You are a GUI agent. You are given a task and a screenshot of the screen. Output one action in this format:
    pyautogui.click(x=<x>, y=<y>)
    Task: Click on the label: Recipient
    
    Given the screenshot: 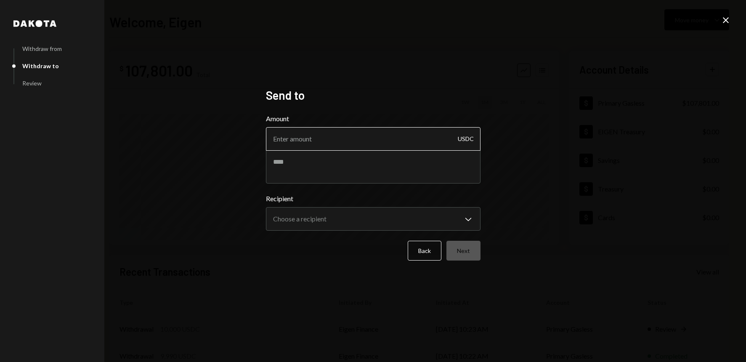 What is the action you would take?
    pyautogui.click(x=373, y=199)
    